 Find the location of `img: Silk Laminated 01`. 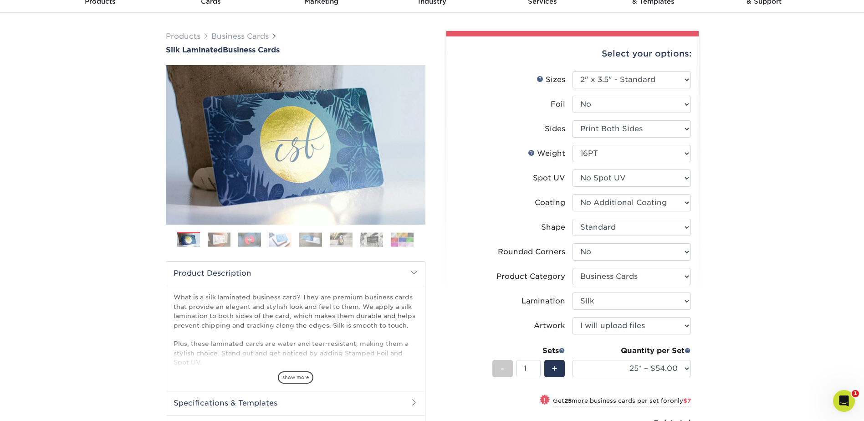

img: Silk Laminated 01 is located at coordinates (296, 145).